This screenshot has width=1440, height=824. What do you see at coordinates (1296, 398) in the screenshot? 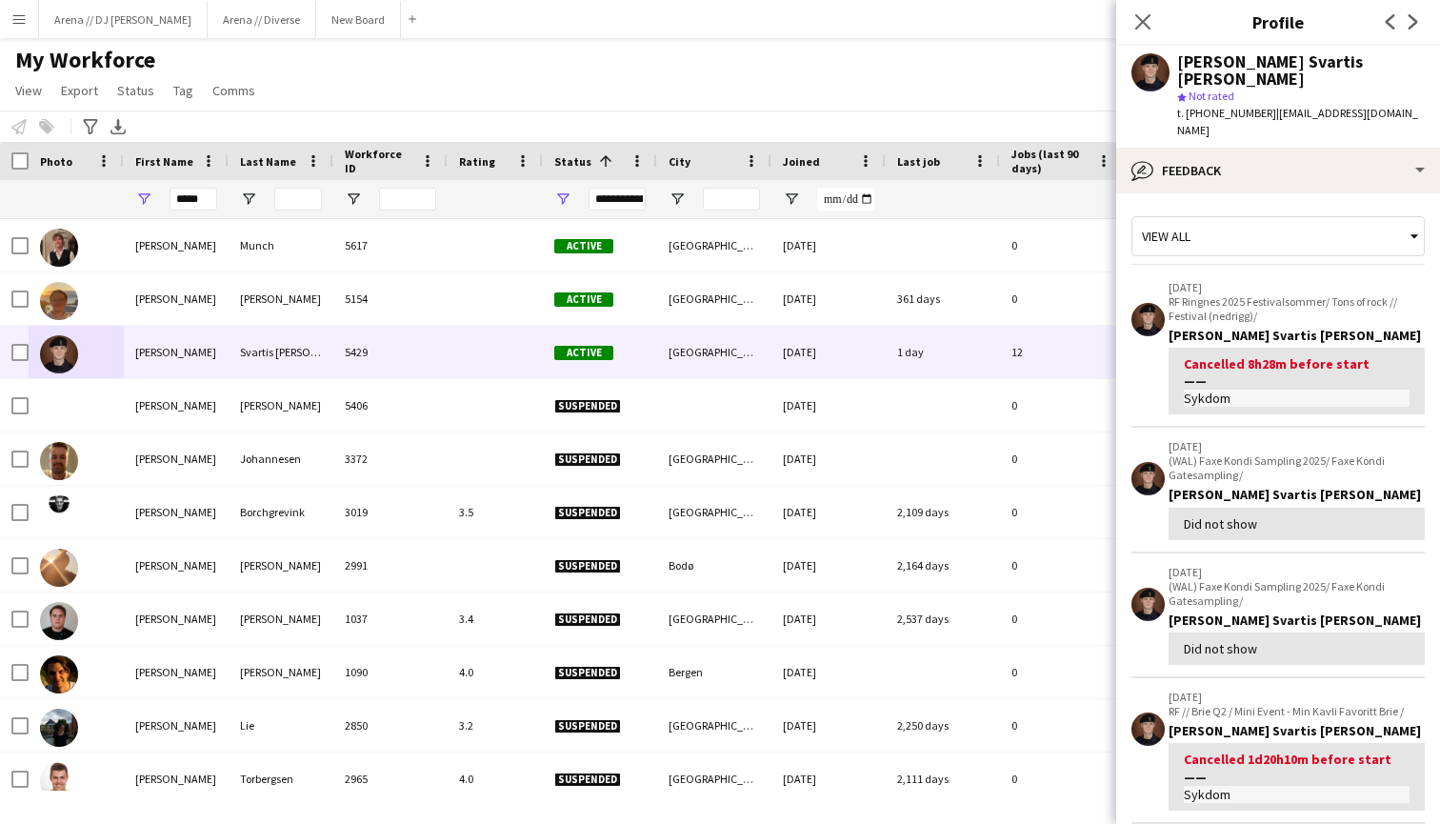
I see `div: Sykdom` at bounding box center [1296, 398].